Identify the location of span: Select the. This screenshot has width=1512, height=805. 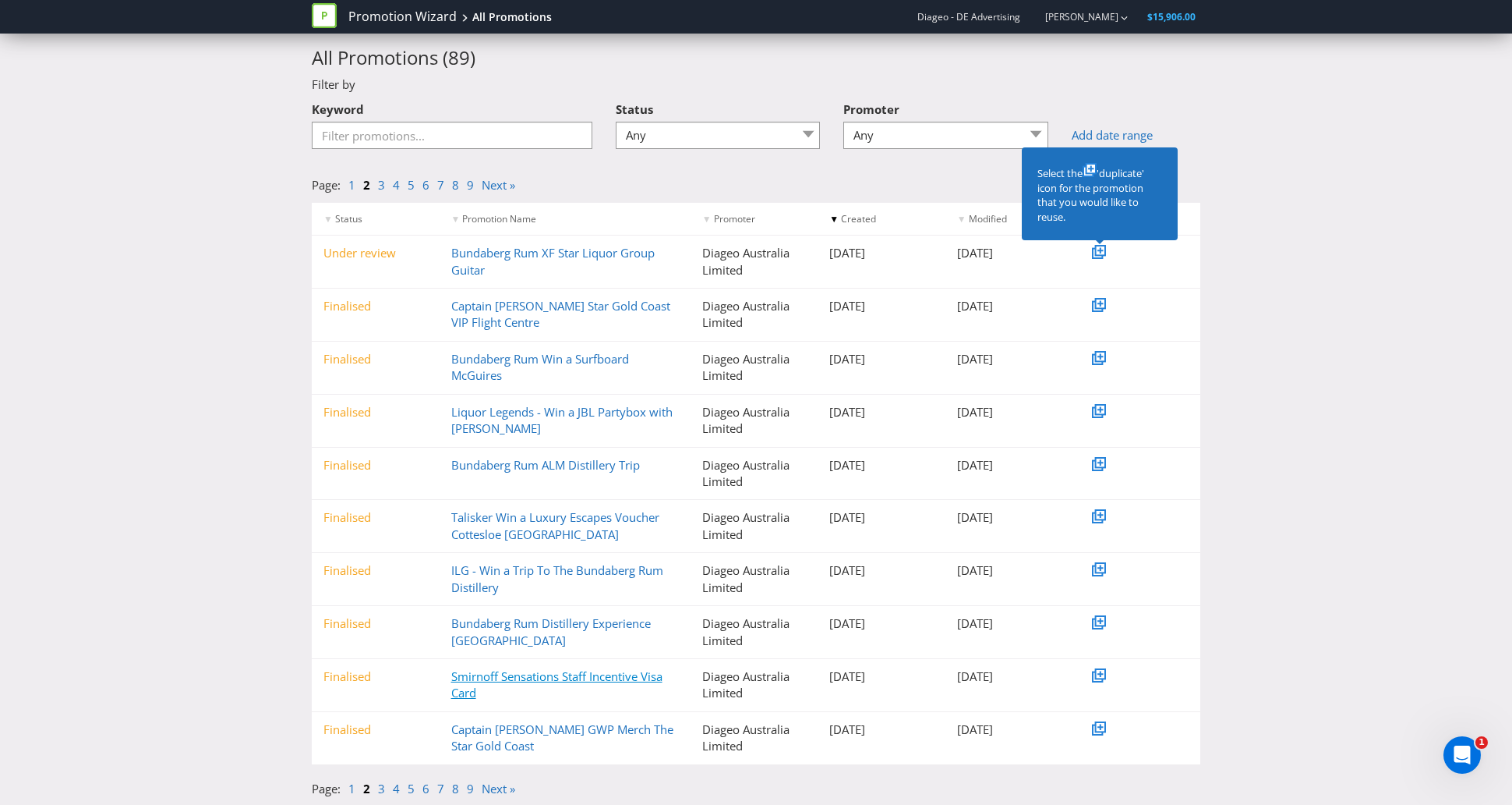
(1060, 173).